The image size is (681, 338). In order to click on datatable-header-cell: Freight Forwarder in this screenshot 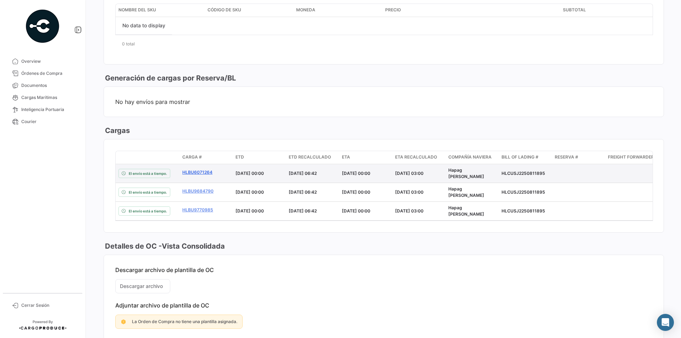, I will do `click(632, 158)`.